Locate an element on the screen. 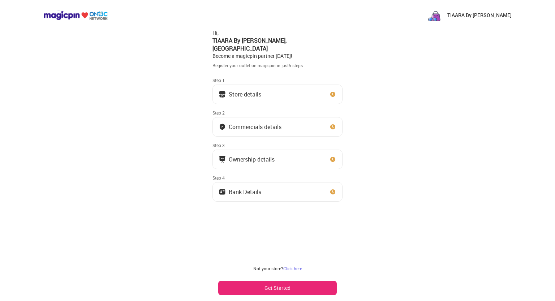 The image size is (555, 301). a: Click here is located at coordinates (293, 268).